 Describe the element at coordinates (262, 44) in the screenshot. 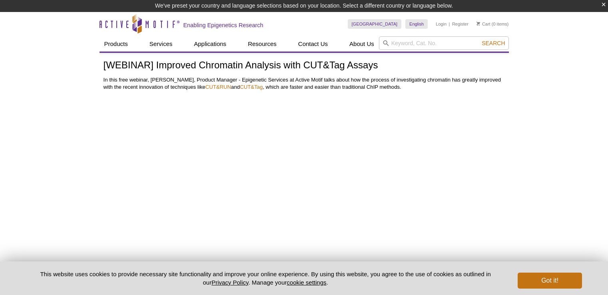

I see `a: Resources` at that location.